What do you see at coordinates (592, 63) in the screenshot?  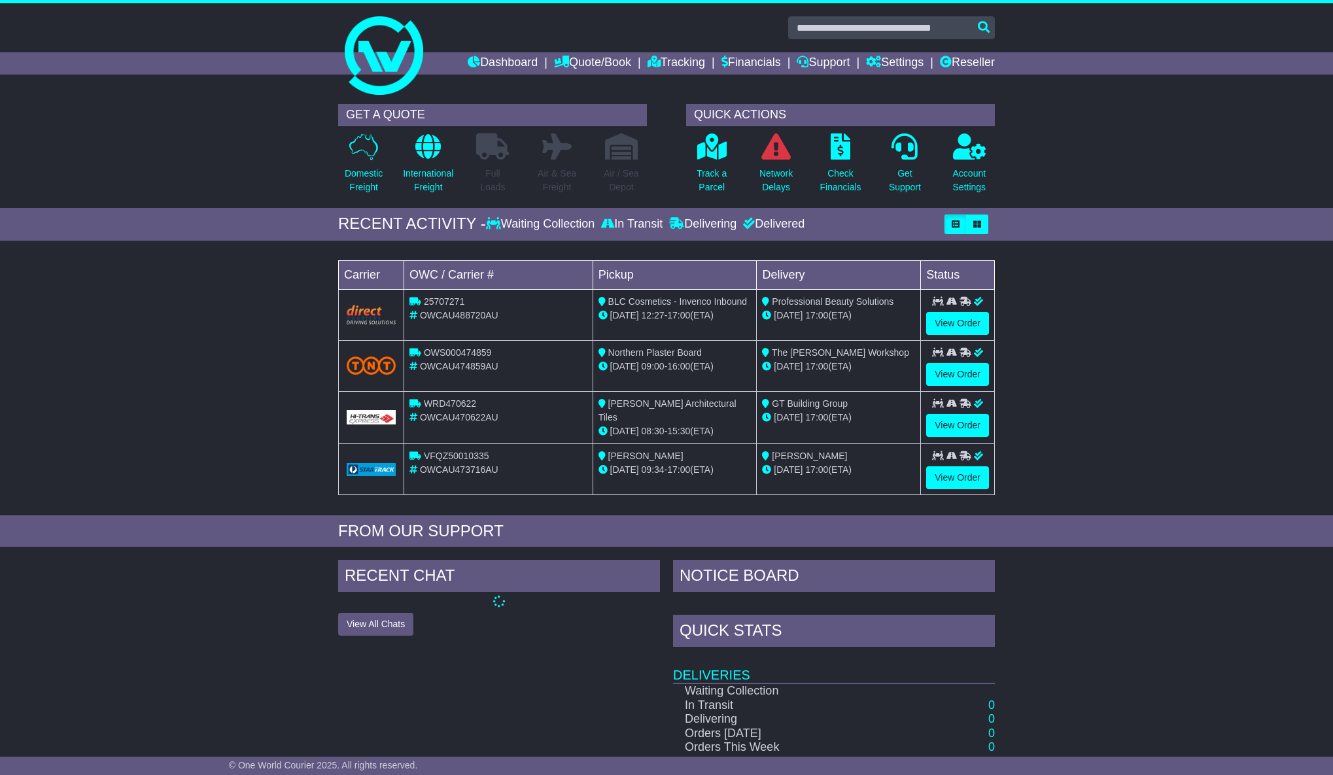 I see `a: Quote/Book` at bounding box center [592, 63].